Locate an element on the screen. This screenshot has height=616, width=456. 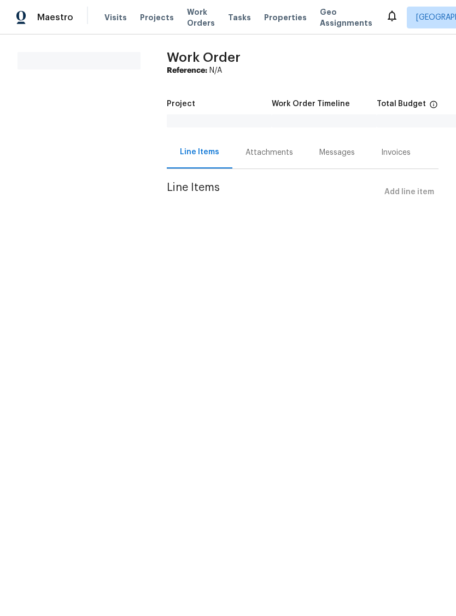
h5: Work Order Timeline is located at coordinates (311, 104).